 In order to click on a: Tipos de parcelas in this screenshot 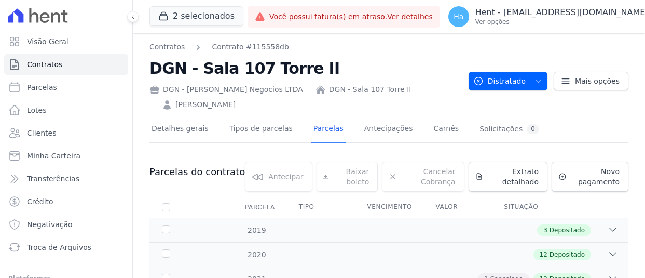, I will do `click(261, 129)`.